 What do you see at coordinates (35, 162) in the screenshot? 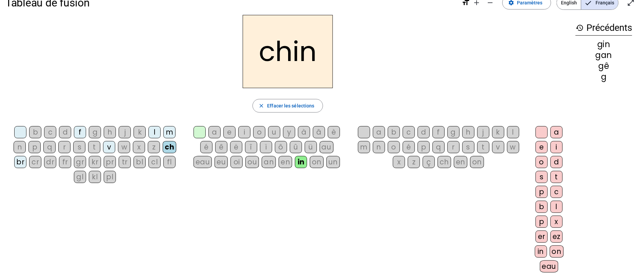
I see `div: cr` at bounding box center [35, 162].